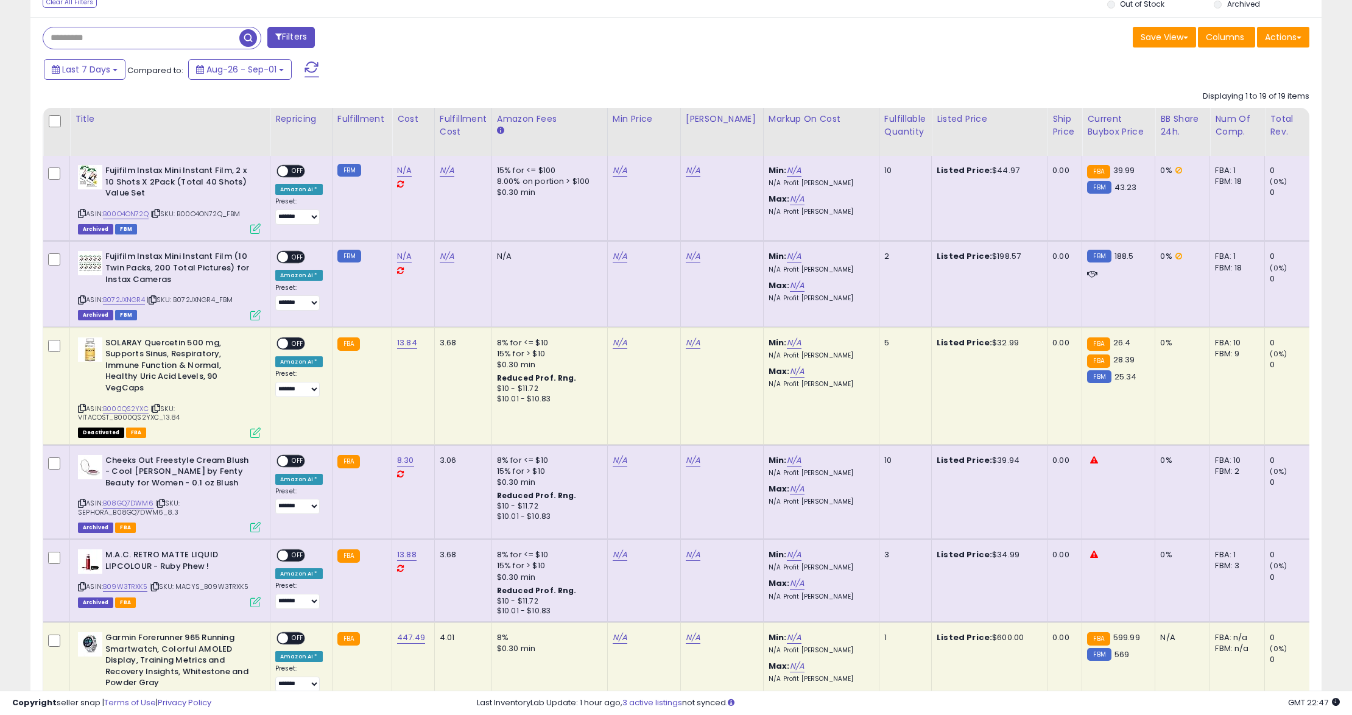  I want to click on a: B000QS2YXC, so click(125, 409).